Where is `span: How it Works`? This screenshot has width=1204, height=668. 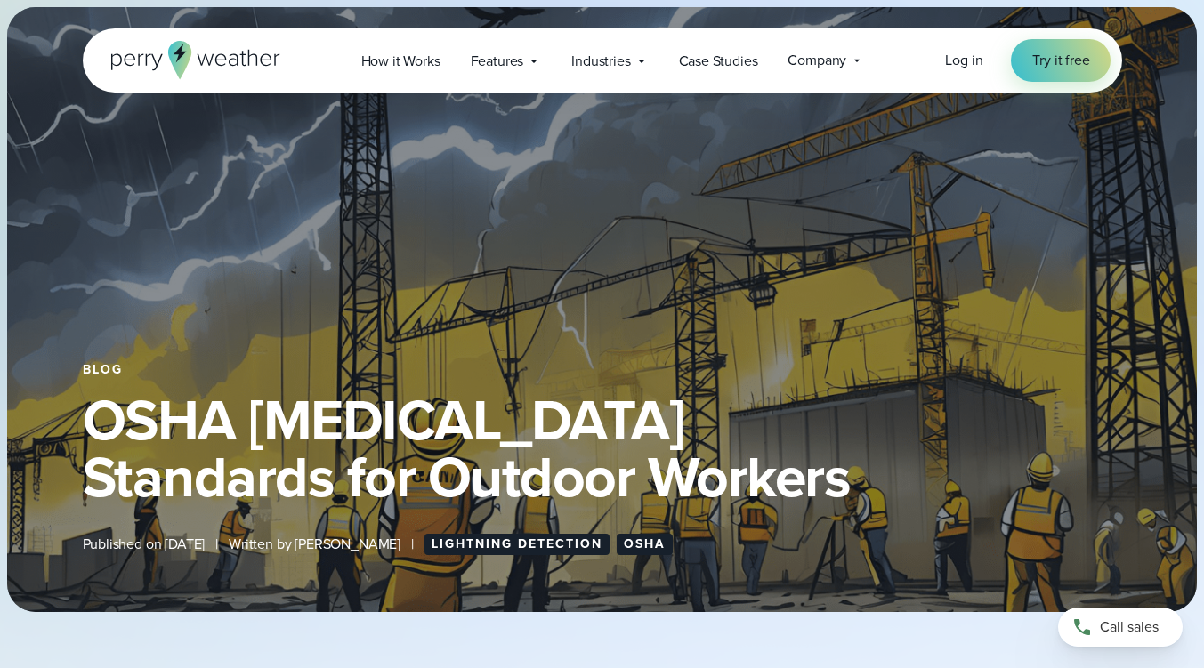
span: How it Works is located at coordinates (401, 61).